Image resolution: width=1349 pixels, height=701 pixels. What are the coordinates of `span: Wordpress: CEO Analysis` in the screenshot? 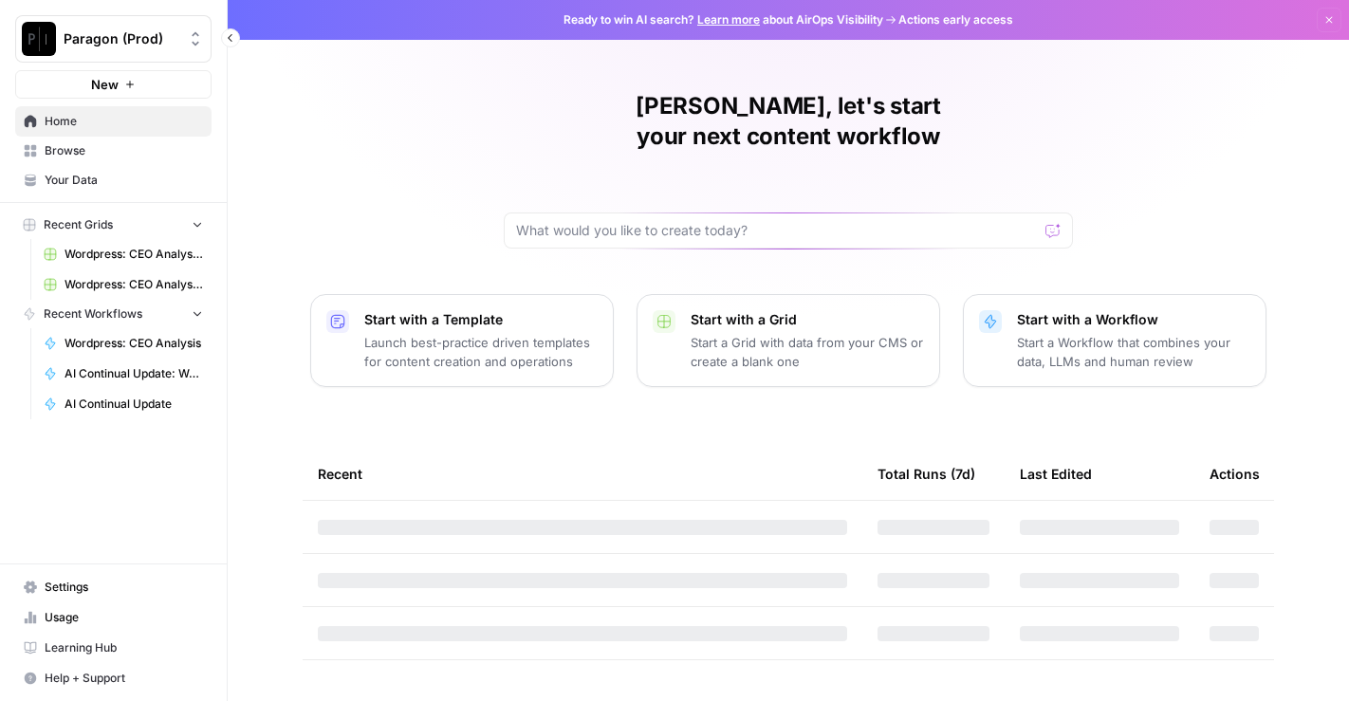 It's located at (134, 344).